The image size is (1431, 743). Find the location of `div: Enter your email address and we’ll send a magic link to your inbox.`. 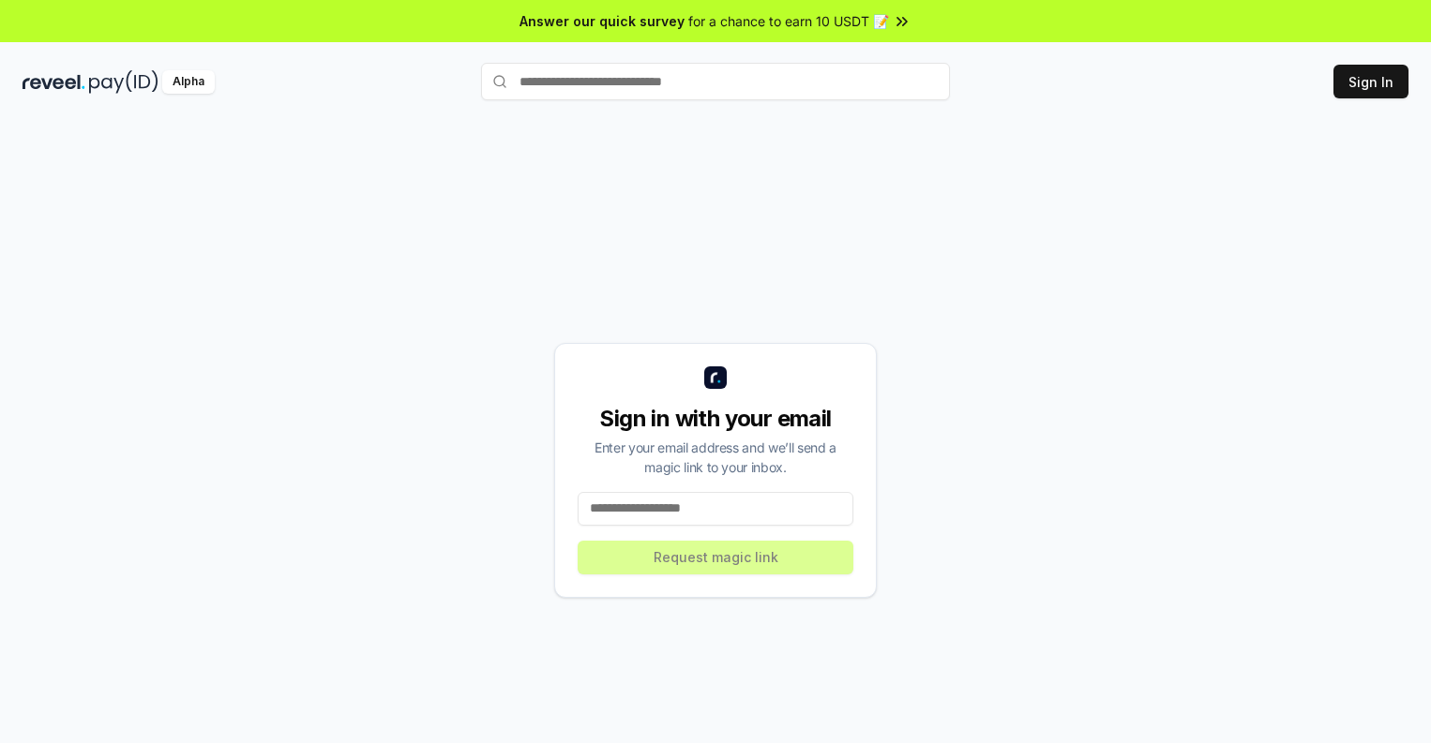

div: Enter your email address and we’ll send a magic link to your inbox. is located at coordinates (715, 457).